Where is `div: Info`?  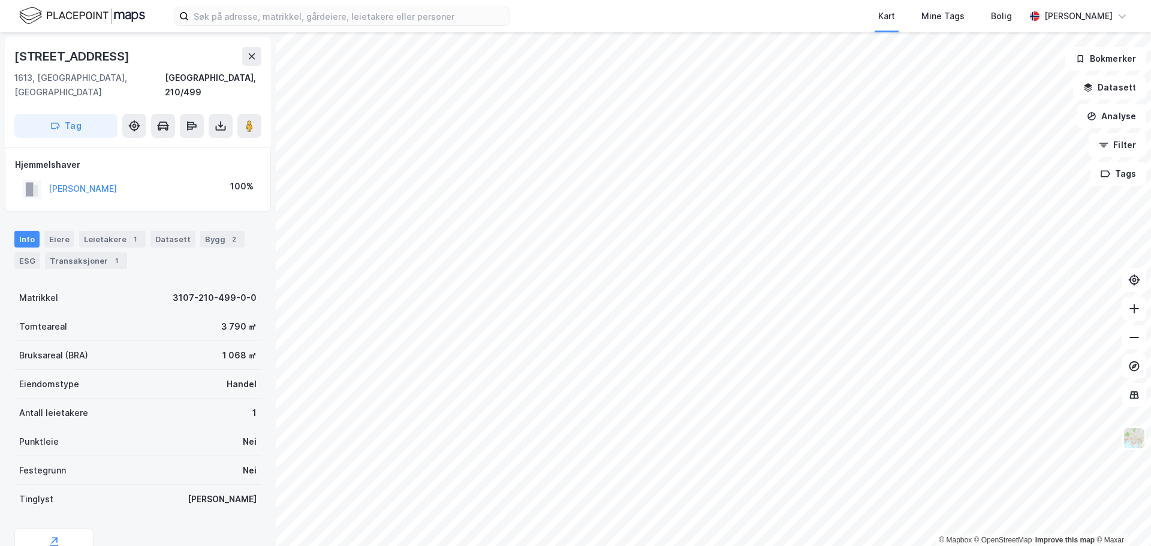 div: Info is located at coordinates (27, 239).